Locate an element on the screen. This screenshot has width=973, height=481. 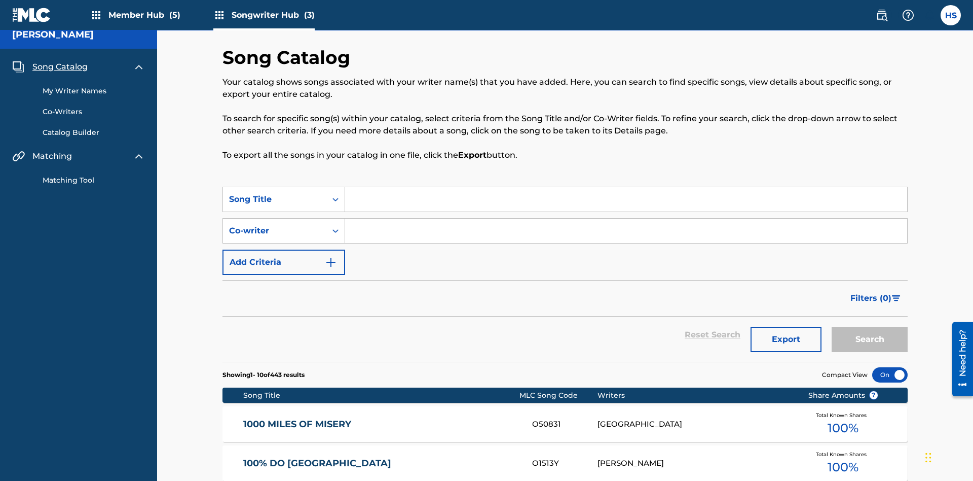
span: (5) is located at coordinates (175, 15).